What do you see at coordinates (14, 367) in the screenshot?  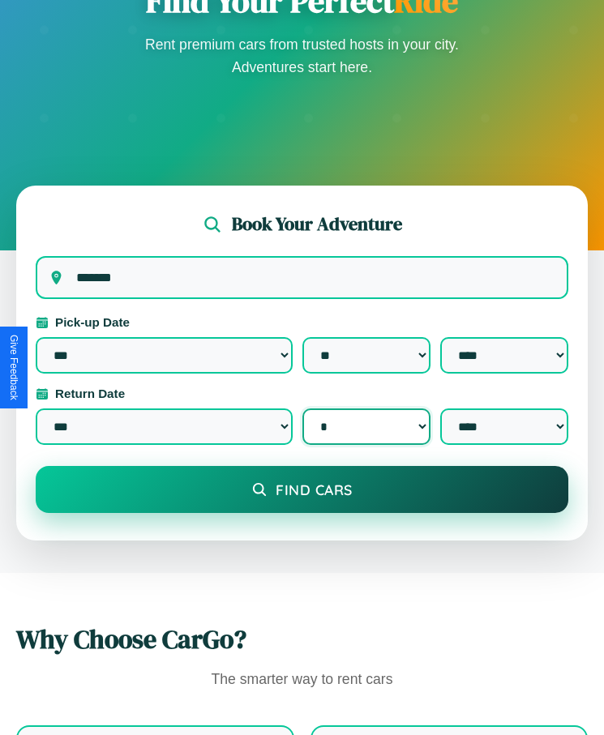 I see `div: Give Feedback` at bounding box center [14, 367].